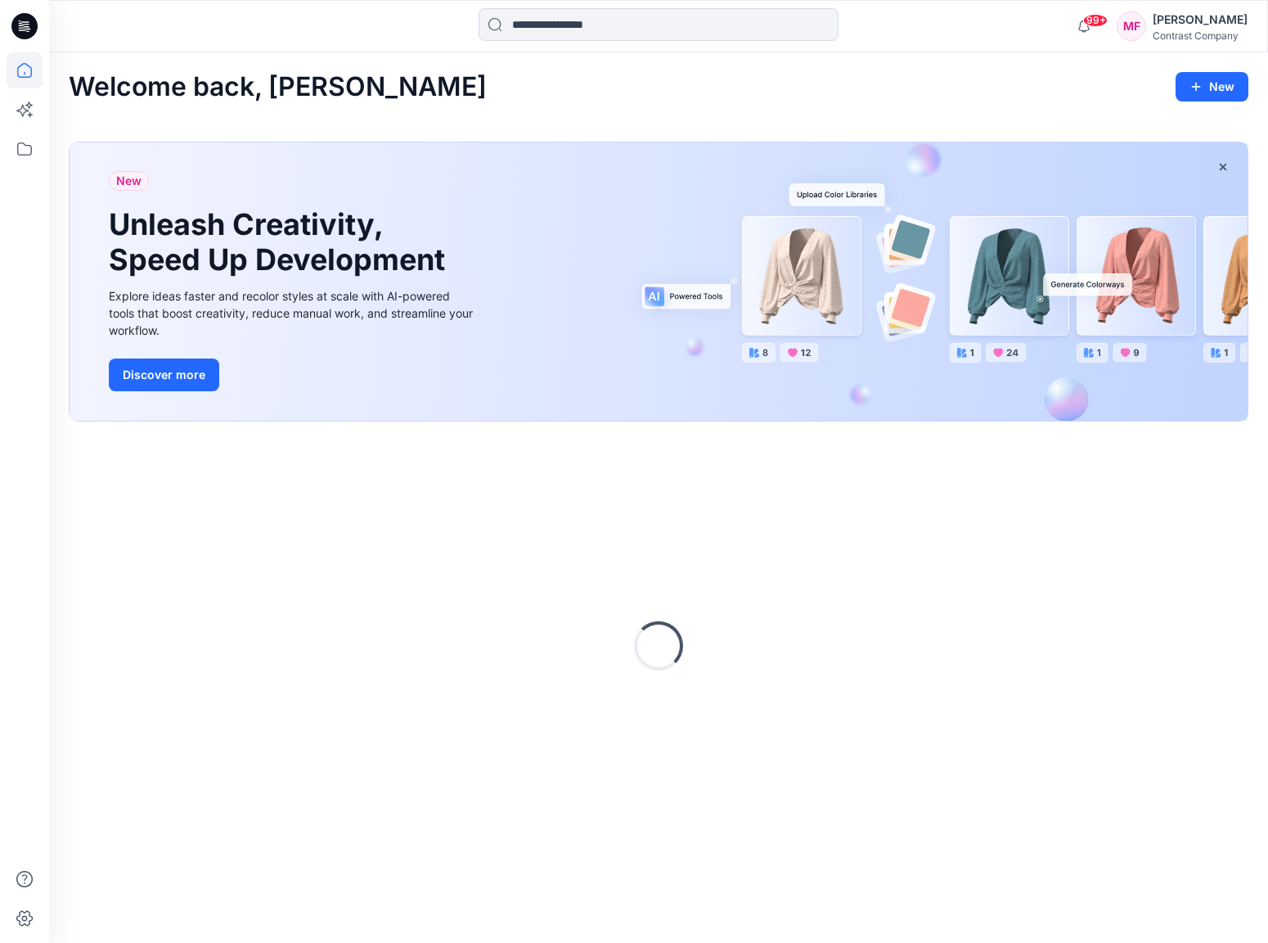 The width and height of the screenshot is (1268, 943). Describe the element at coordinates (1132, 26) in the screenshot. I see `div: MF` at that location.